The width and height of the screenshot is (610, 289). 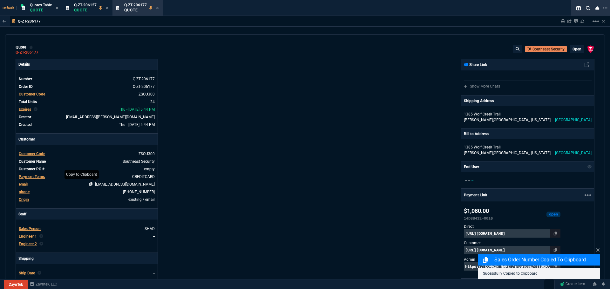 What do you see at coordinates (150, 229) in the screenshot?
I see `a: SHAD` at bounding box center [150, 229].